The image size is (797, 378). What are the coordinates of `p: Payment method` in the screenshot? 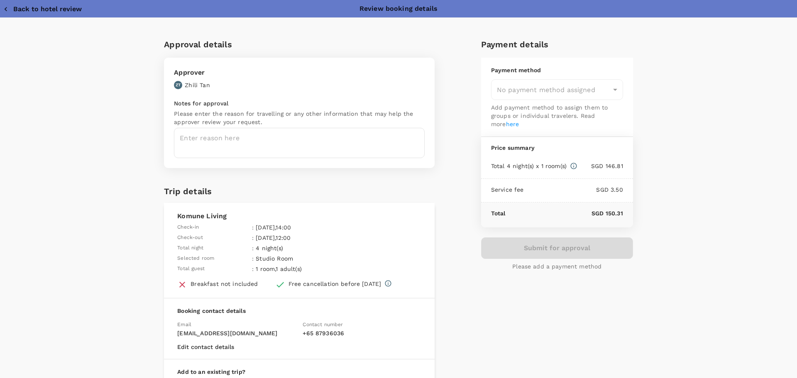 It's located at (557, 70).